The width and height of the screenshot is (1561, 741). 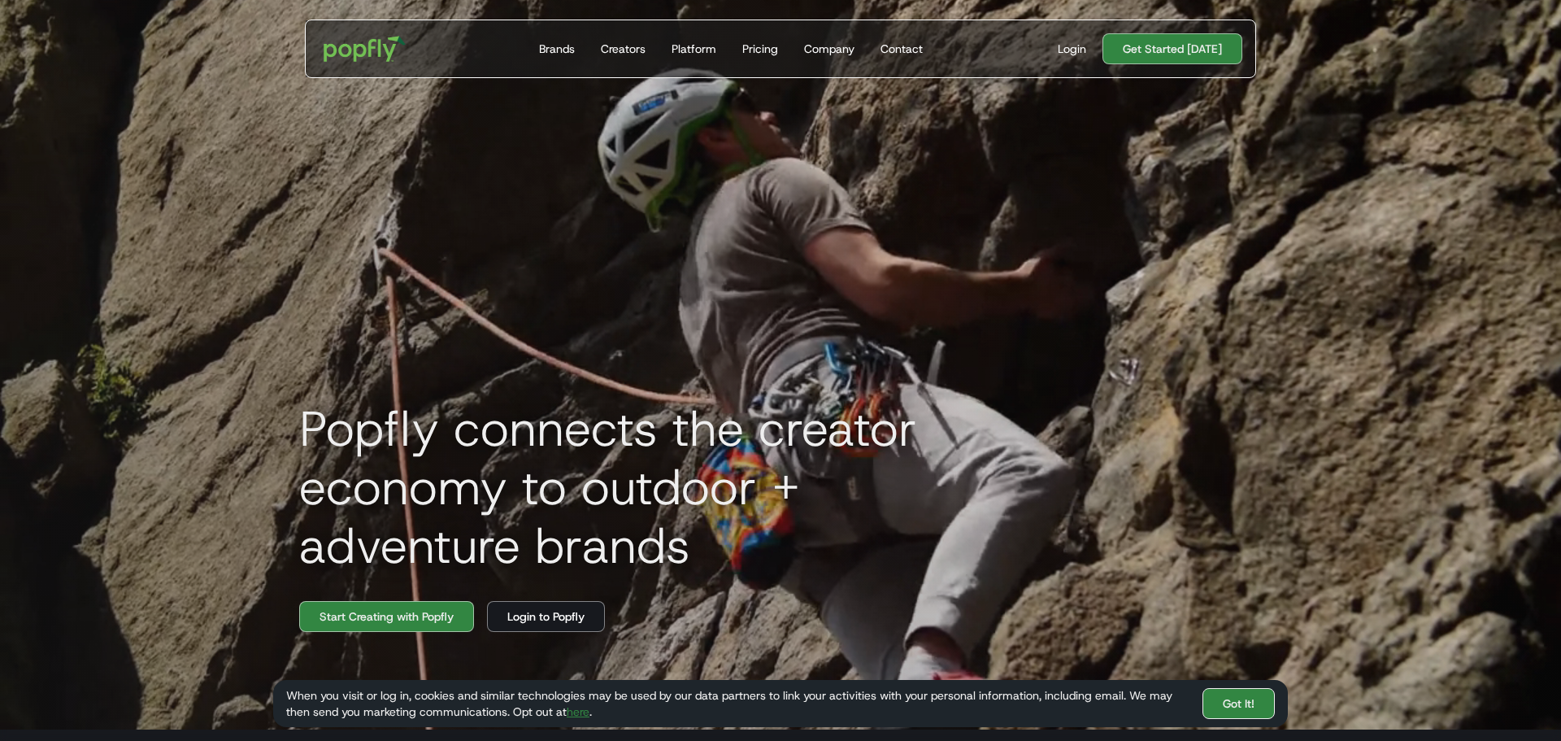 What do you see at coordinates (557, 49) in the screenshot?
I see `a: Brands` at bounding box center [557, 49].